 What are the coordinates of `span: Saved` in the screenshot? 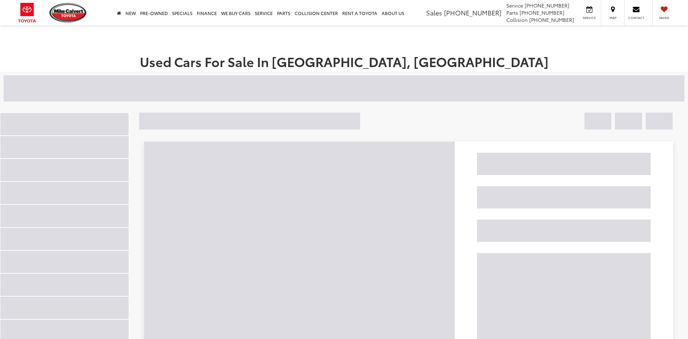 It's located at (664, 18).